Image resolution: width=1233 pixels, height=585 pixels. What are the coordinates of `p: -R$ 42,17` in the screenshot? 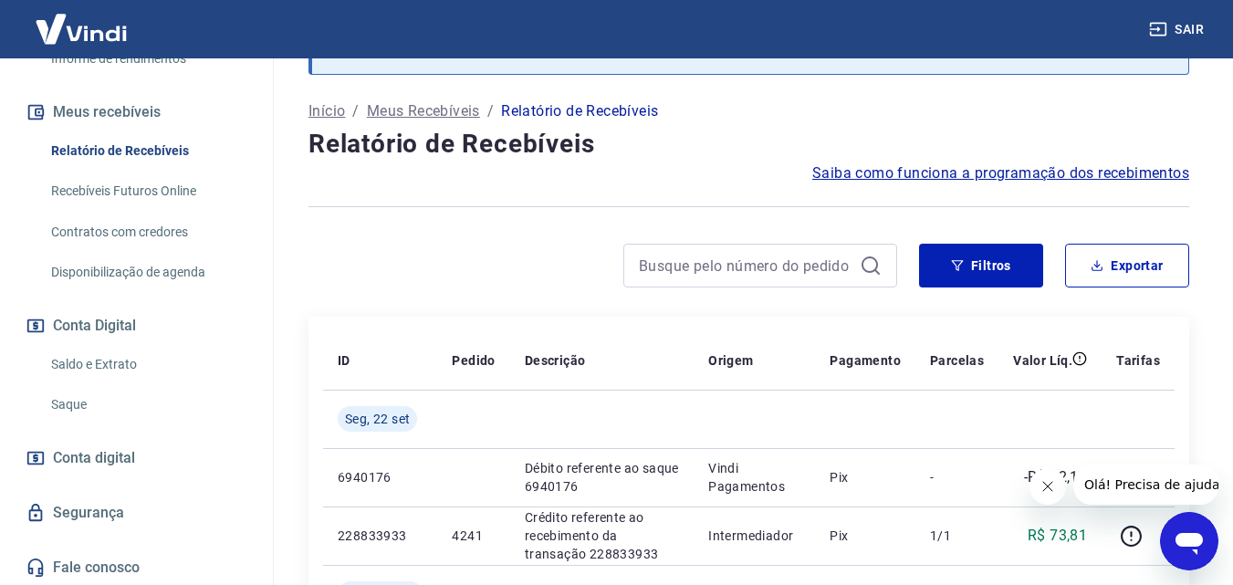 It's located at (1056, 477).